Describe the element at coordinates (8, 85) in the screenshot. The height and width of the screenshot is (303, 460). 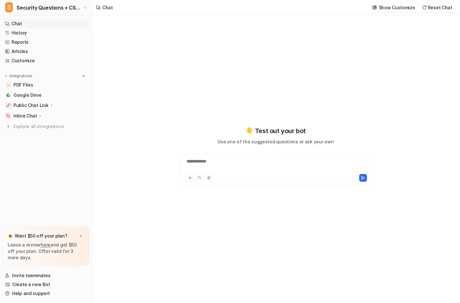
I see `img: PDF Files` at that location.